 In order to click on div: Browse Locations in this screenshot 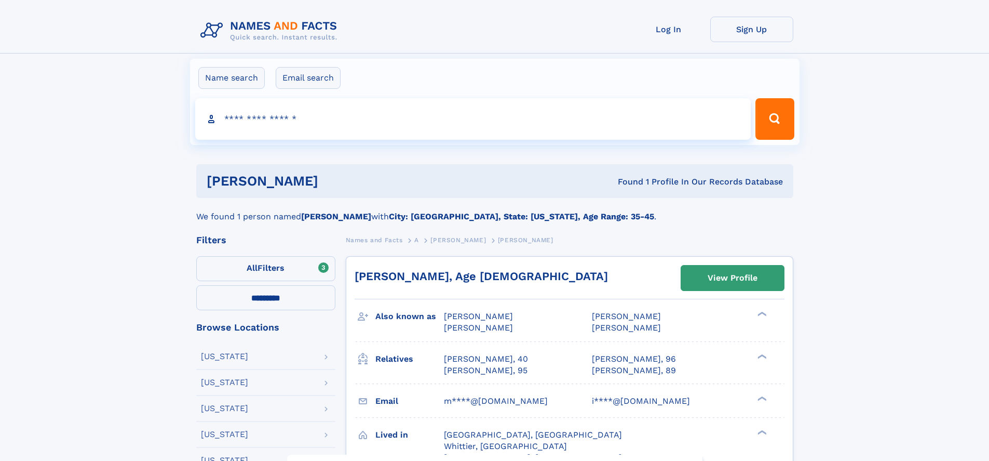, I will do `click(266, 327)`.